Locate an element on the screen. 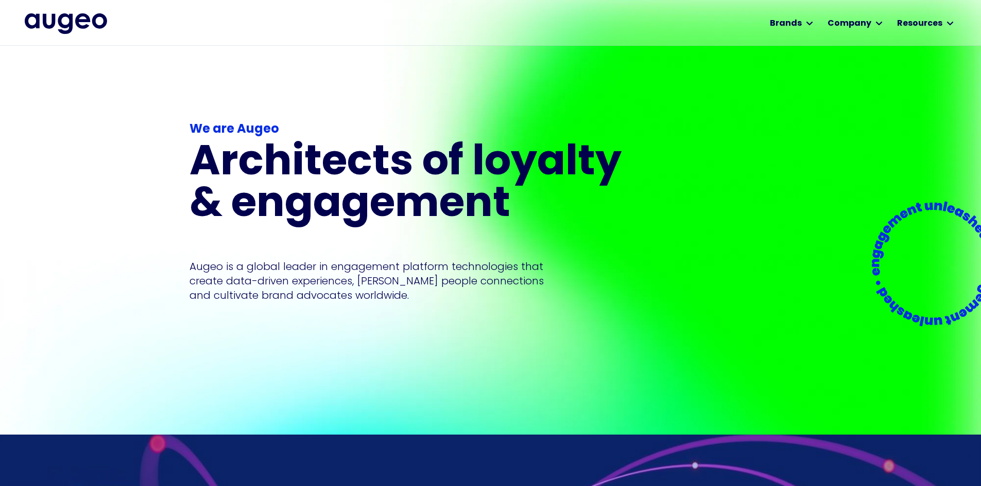 Image resolution: width=981 pixels, height=486 pixels. a: home is located at coordinates (66, 24).